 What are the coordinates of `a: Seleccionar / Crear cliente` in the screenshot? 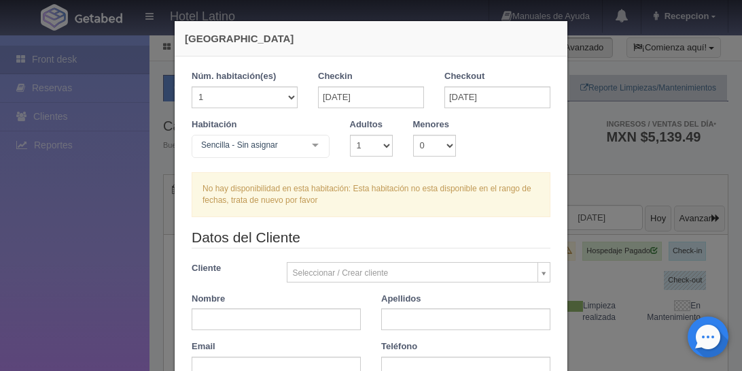 It's located at (419, 272).